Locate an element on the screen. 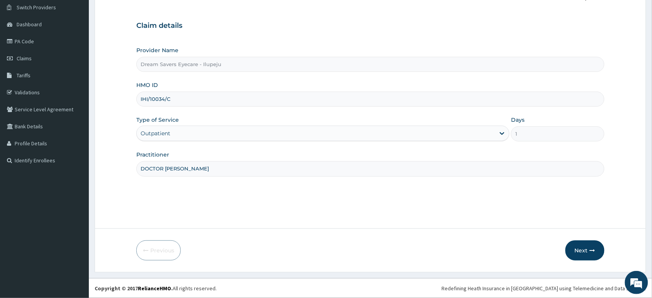 This screenshot has height=298, width=652. label: HMO ID is located at coordinates (147, 85).